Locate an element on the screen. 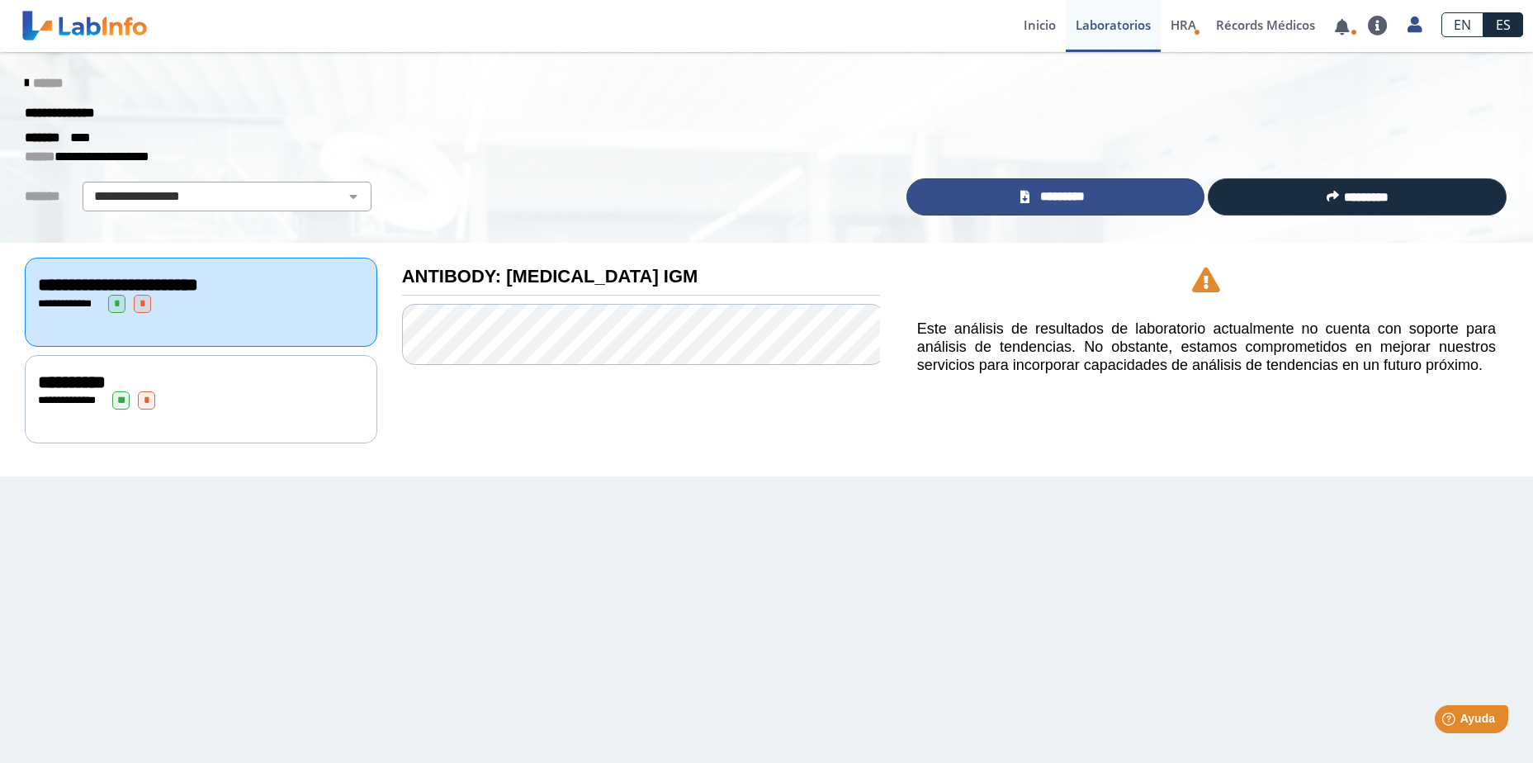  h5: Este análisis de resultados de laboratorio actualmente no cuenta con soporte para análisis de ten... is located at coordinates (1206, 347).